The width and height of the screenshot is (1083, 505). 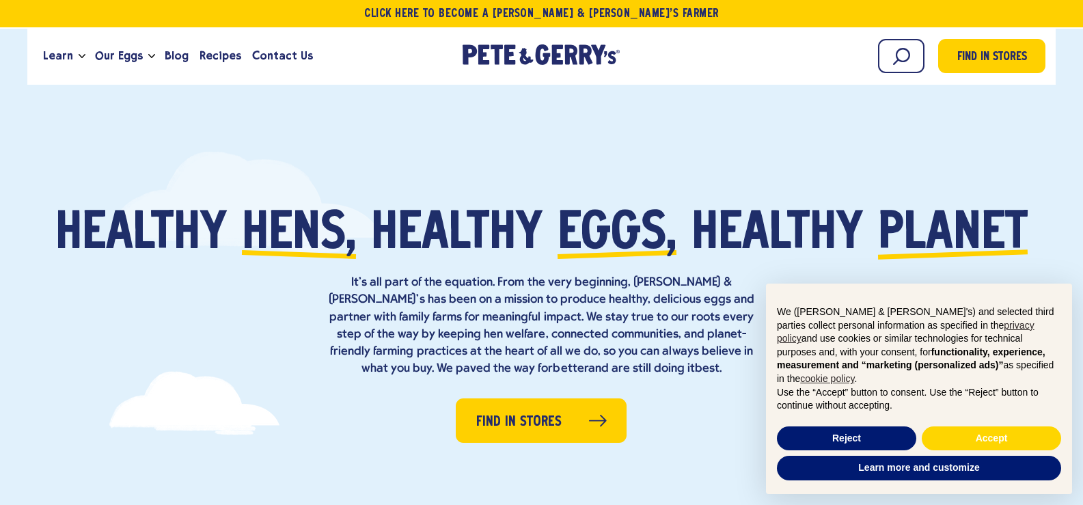 What do you see at coordinates (282, 55) in the screenshot?
I see `span: Contact Us` at bounding box center [282, 55].